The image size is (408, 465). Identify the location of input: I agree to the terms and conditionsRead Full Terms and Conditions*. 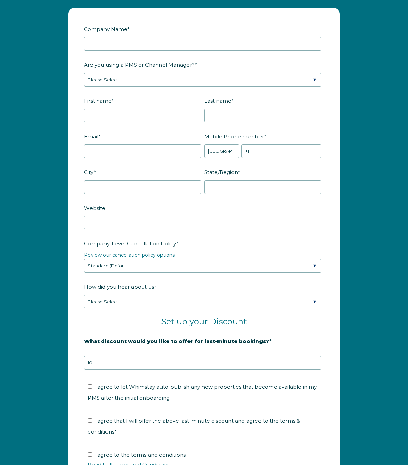
(90, 454).